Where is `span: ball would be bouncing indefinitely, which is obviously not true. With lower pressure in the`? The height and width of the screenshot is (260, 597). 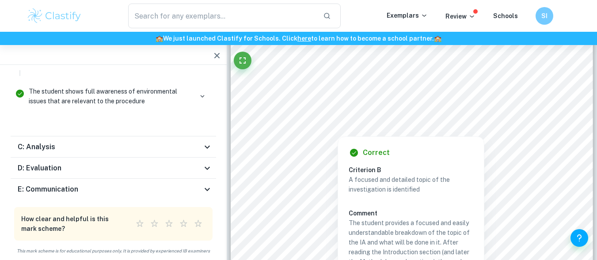 span: ball would be bouncing indefinitely, which is obviously not true. With lower pressure in the is located at coordinates (406, 100).